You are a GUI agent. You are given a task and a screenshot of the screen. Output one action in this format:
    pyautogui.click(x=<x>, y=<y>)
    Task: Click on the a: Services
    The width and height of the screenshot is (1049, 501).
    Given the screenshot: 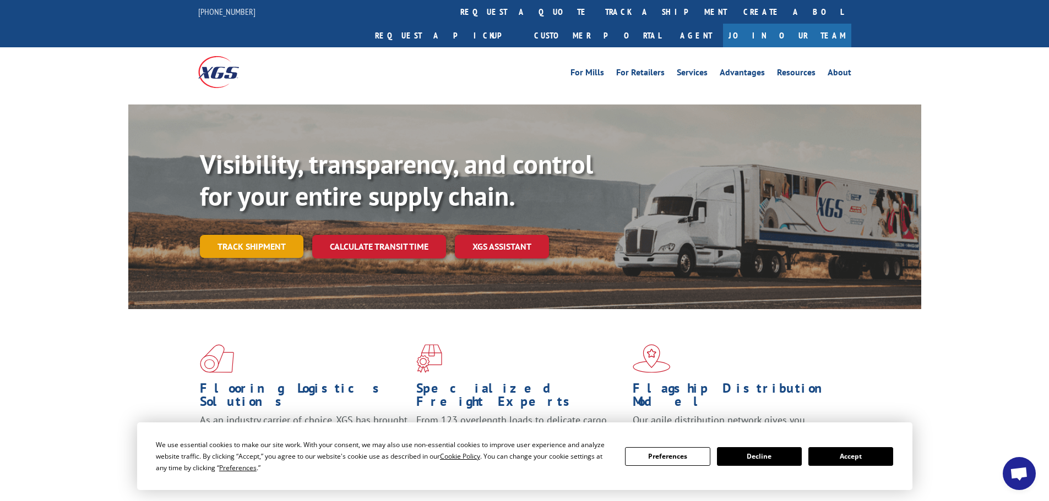 What is the action you would take?
    pyautogui.click(x=692, y=74)
    